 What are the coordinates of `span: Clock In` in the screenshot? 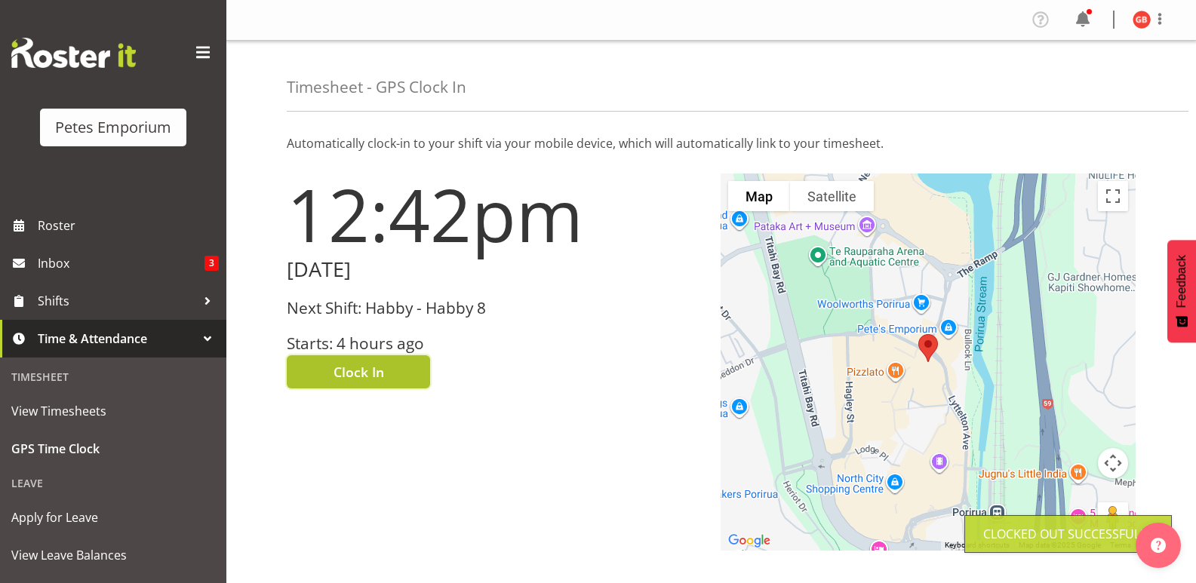 It's located at (358, 372).